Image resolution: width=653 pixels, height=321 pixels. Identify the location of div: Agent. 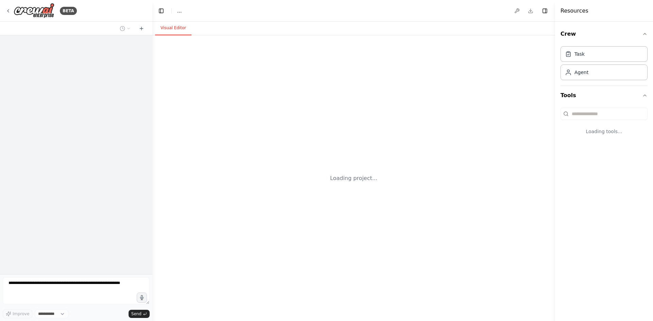
(581, 72).